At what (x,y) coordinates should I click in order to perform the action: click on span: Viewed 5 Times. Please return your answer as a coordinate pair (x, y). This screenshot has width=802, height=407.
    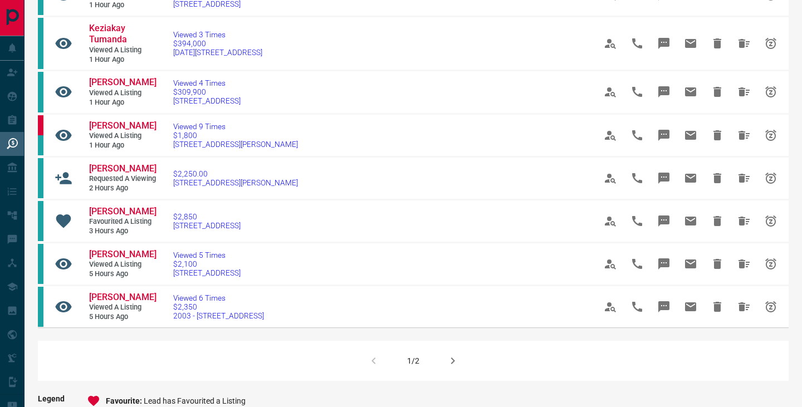
    Looking at the image, I should click on (207, 255).